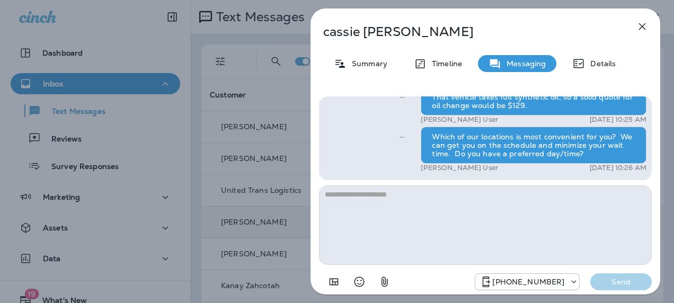 The height and width of the screenshot is (303, 674). I want to click on p: Summary, so click(367, 64).